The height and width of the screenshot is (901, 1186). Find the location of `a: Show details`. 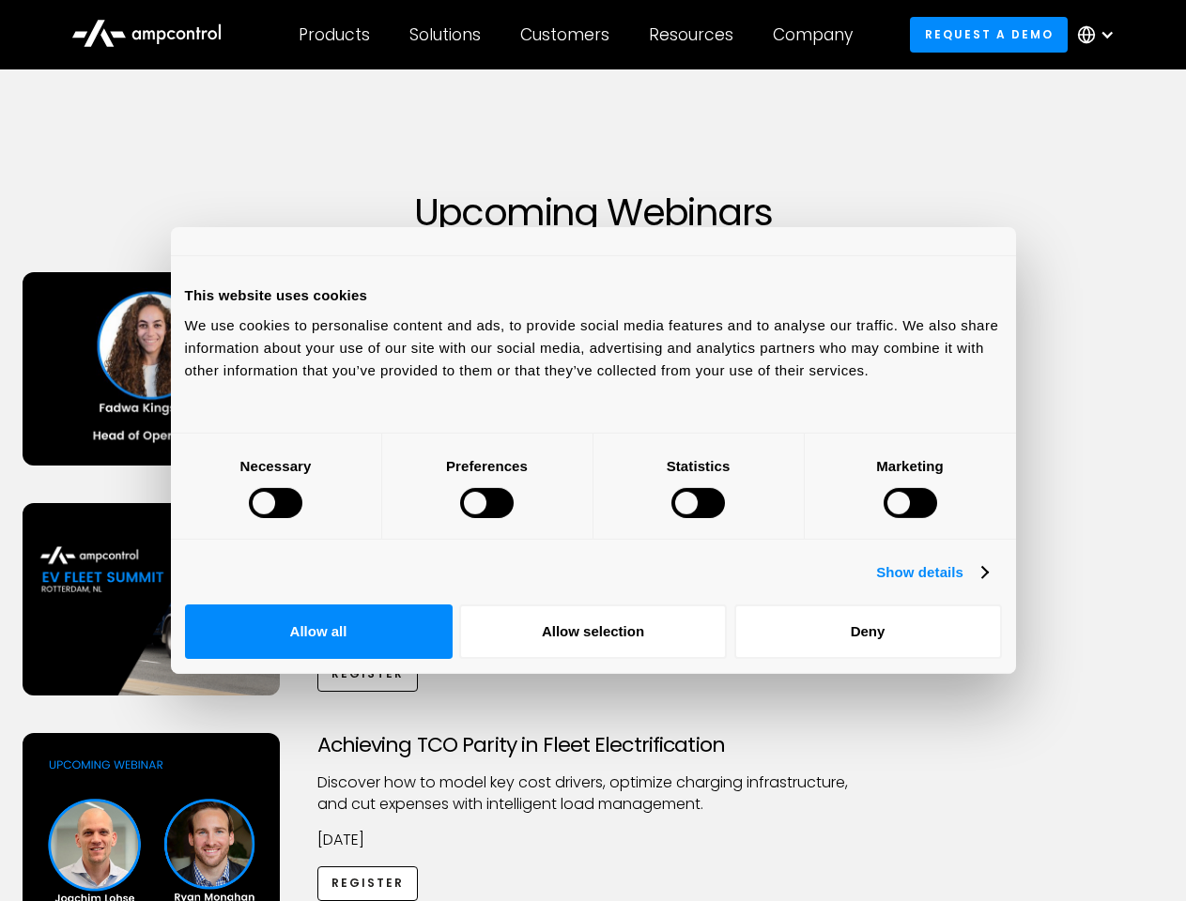

a: Show details is located at coordinates (932, 573).